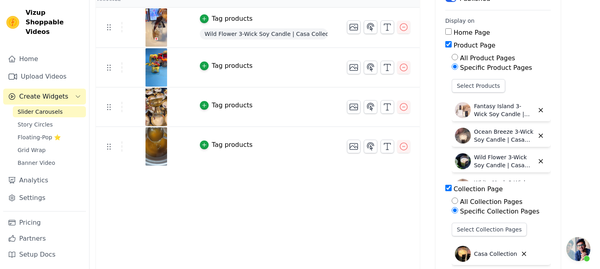 The height and width of the screenshot is (269, 600). What do you see at coordinates (44, 255) in the screenshot?
I see `a: Setup Docs` at bounding box center [44, 255].